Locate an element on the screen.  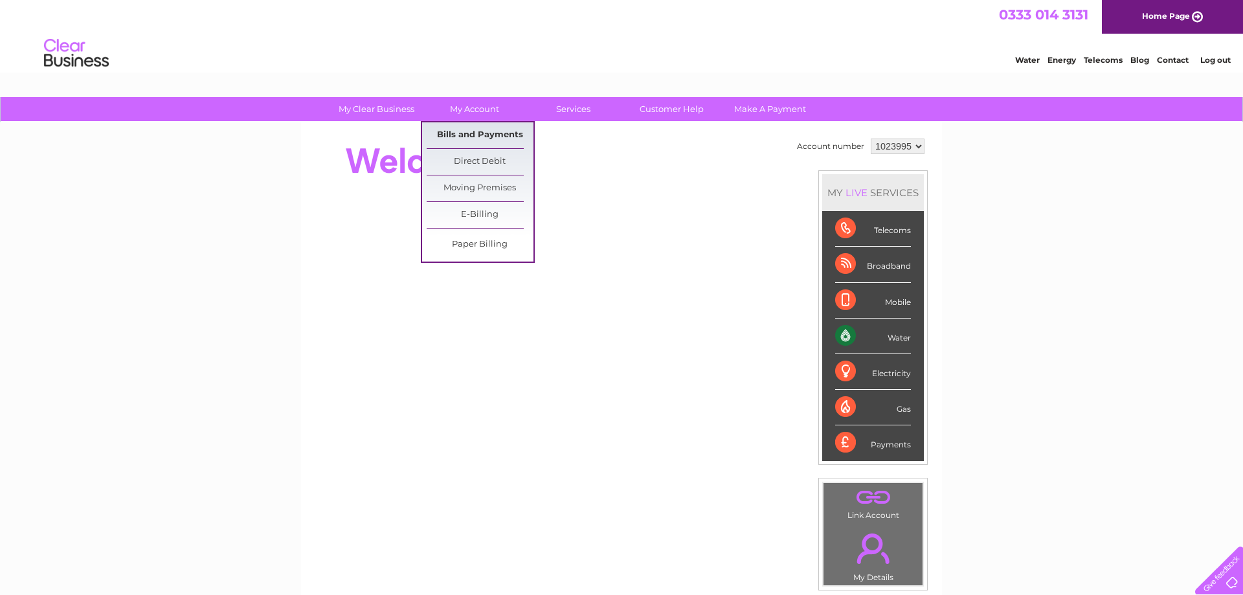
a: Paper Billing is located at coordinates (480, 245).